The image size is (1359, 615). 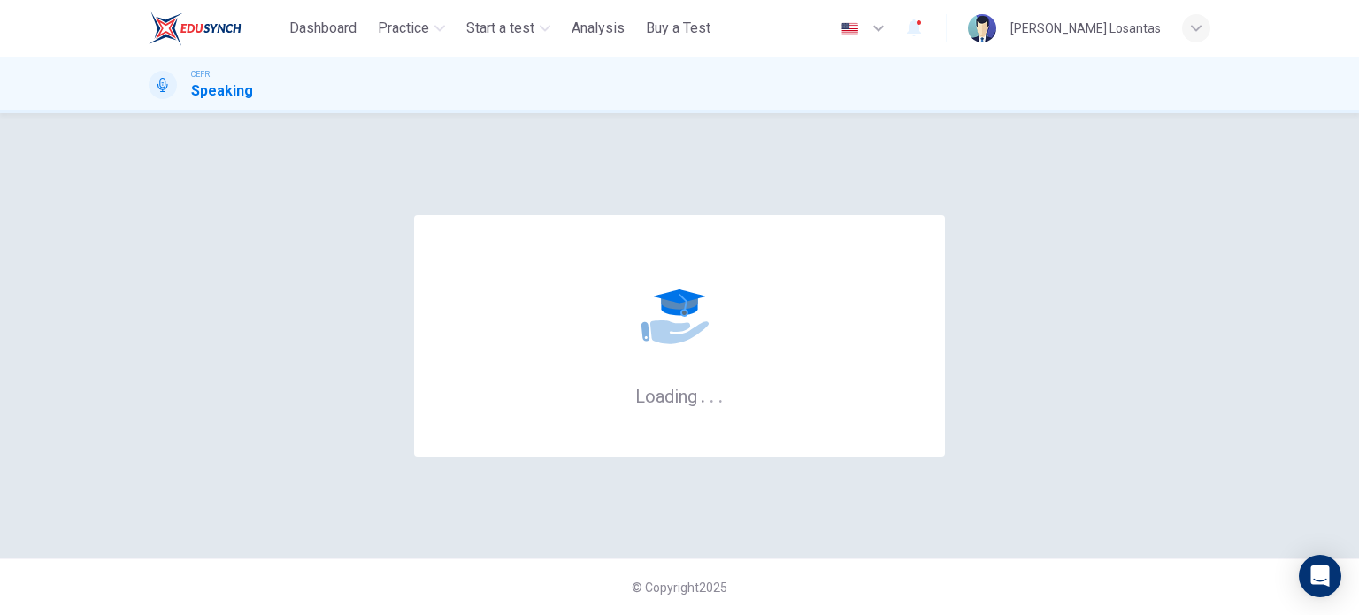 What do you see at coordinates (849, 28) in the screenshot?
I see `img: en` at bounding box center [849, 28].